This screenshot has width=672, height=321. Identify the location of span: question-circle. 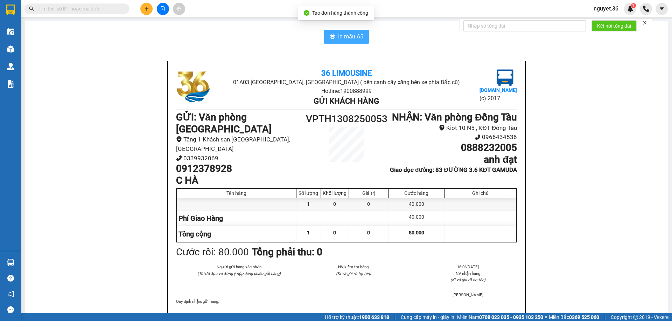
(10, 278).